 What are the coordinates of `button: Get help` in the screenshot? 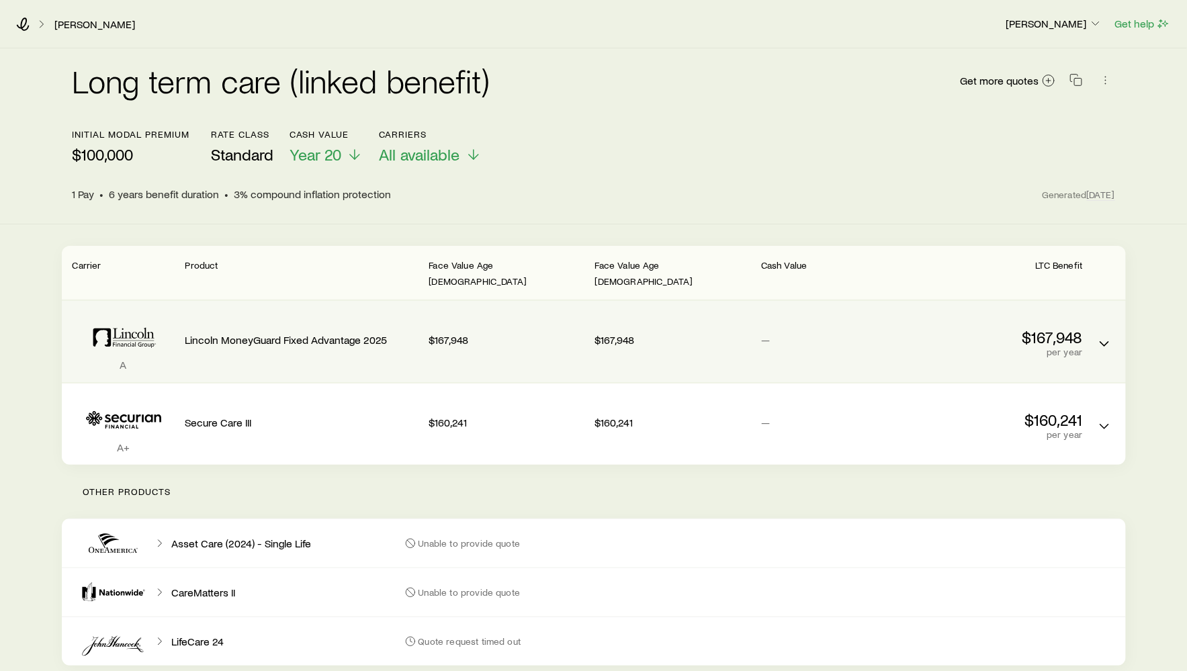 It's located at (1142, 24).